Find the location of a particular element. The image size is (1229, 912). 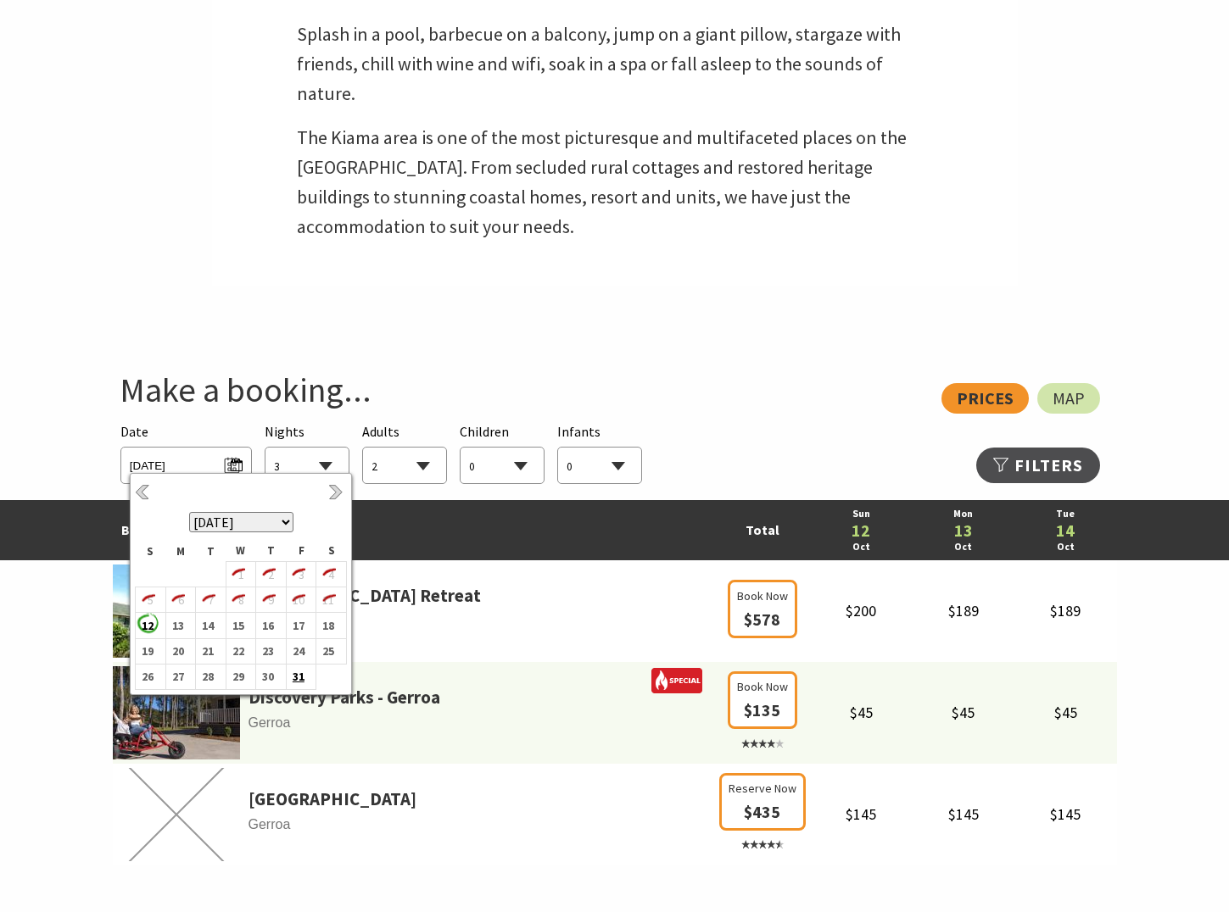

img: 341233-primary-1e441c39-47ed-43bc-a084-13db65cabecb.jpg is located at coordinates (176, 713).